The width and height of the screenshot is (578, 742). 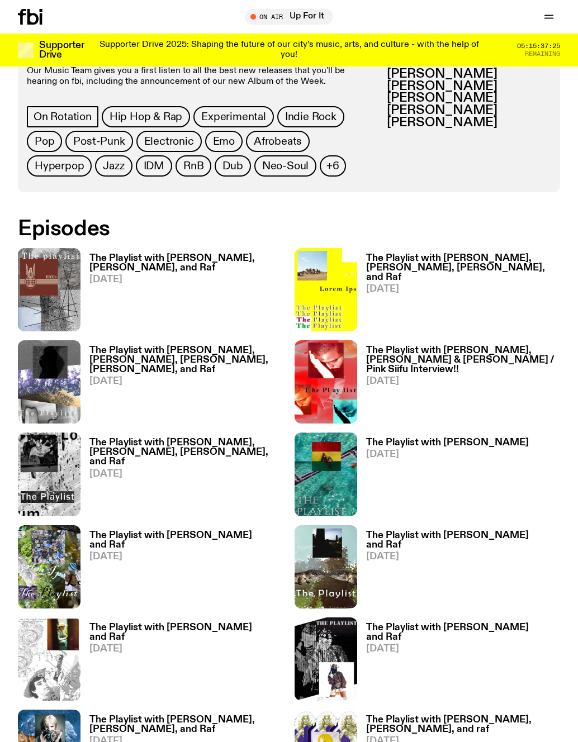 What do you see at coordinates (234, 117) in the screenshot?
I see `a: Experimental` at bounding box center [234, 117].